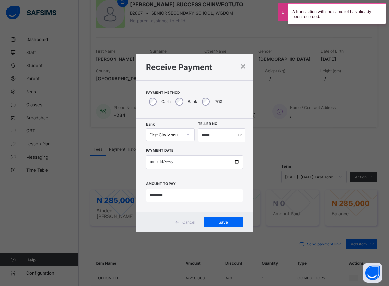 This screenshot has width=389, height=286. I want to click on label: Teller No, so click(207, 124).